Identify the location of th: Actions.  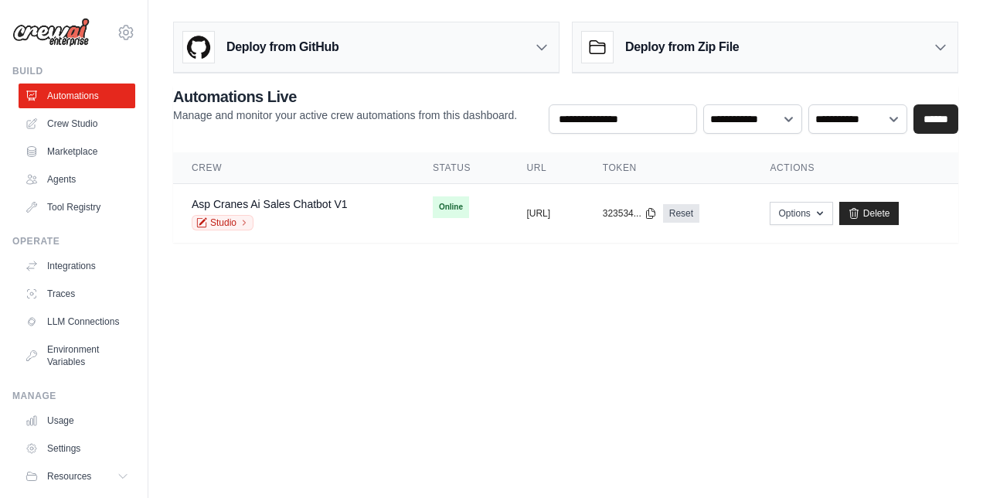
(855, 168).